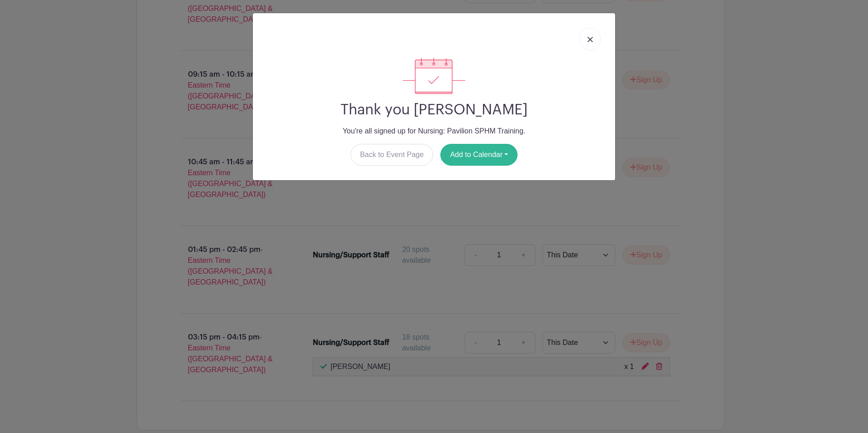 This screenshot has width=868, height=433. Describe the element at coordinates (479, 155) in the screenshot. I see `button: Add to Calendar` at that location.